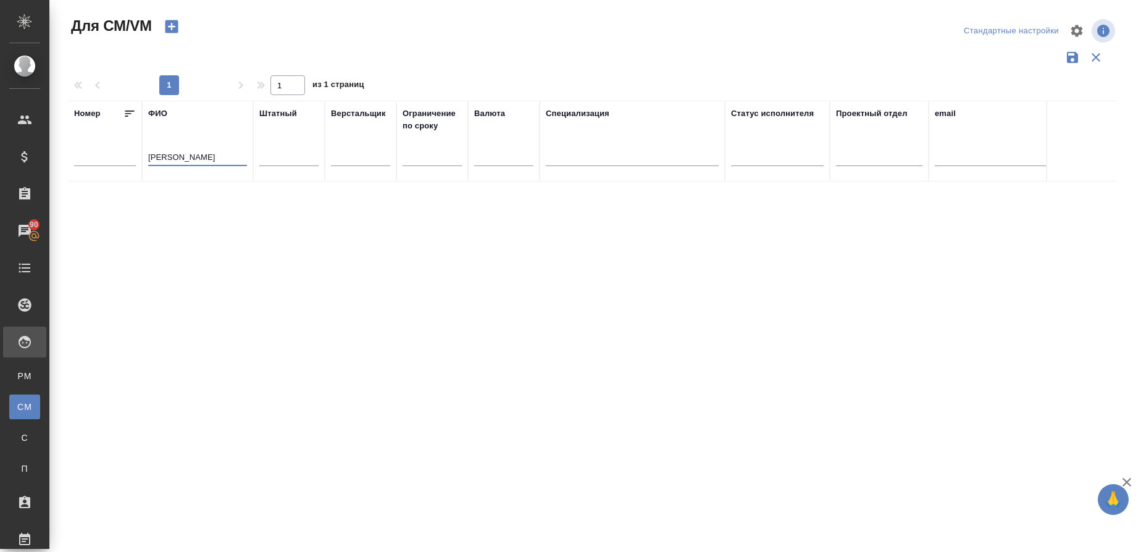 The height and width of the screenshot is (552, 1141). Describe the element at coordinates (25, 438) in the screenshot. I see `a: С` at that location.